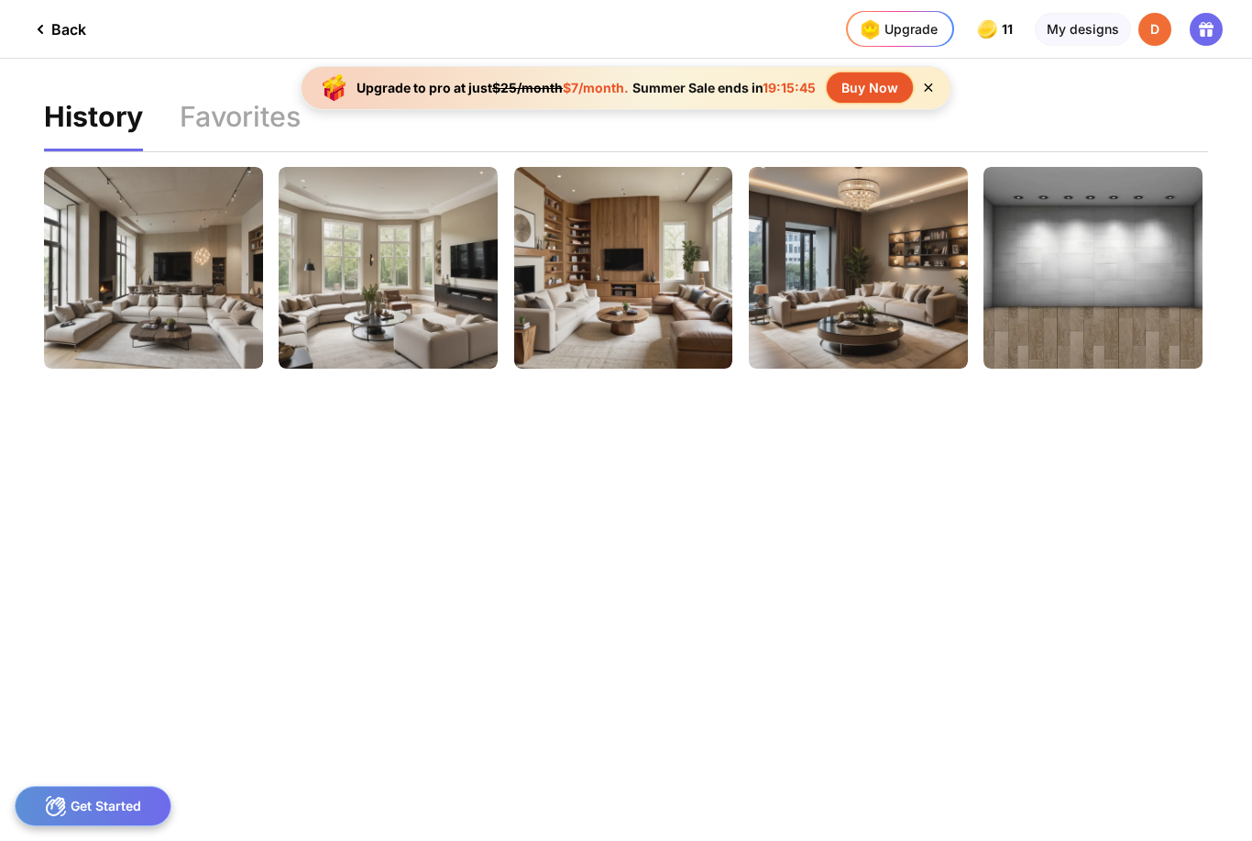 This screenshot has width=1252, height=841. Describe the element at coordinates (858, 268) in the screenshot. I see `img: 09030680903225.webp` at that location.